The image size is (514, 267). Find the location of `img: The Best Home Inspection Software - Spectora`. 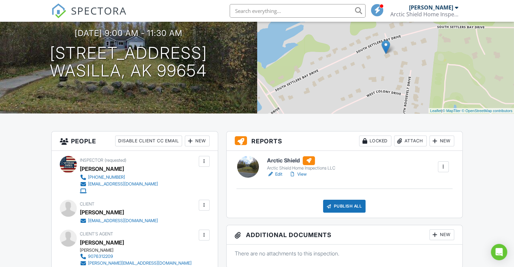

img: The Best Home Inspection Software - Spectora is located at coordinates (59, 11).